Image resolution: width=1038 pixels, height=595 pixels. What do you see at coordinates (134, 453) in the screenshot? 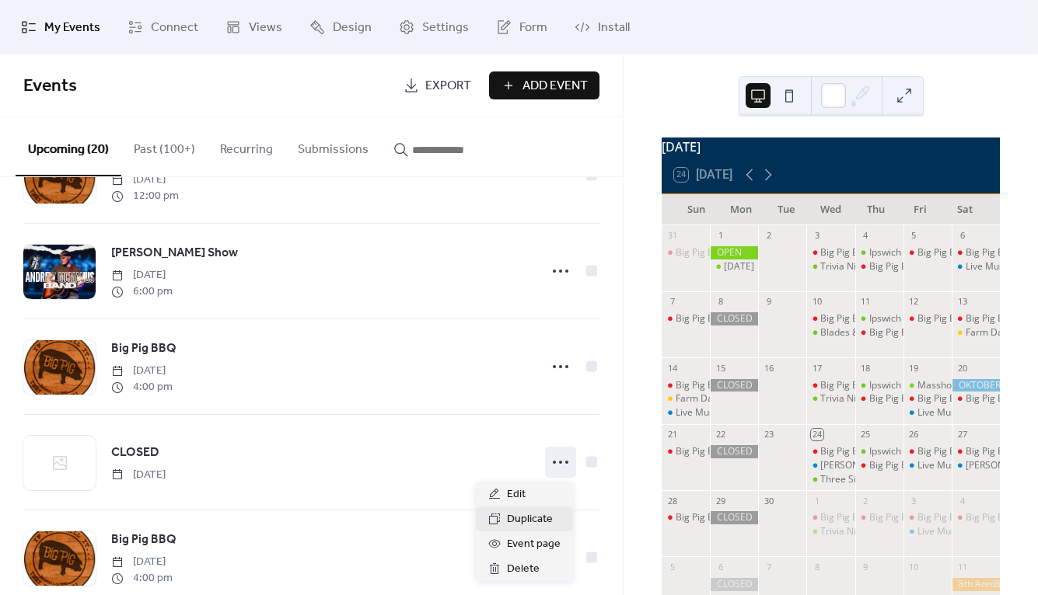
I see `a: CLOSED` at bounding box center [134, 453].